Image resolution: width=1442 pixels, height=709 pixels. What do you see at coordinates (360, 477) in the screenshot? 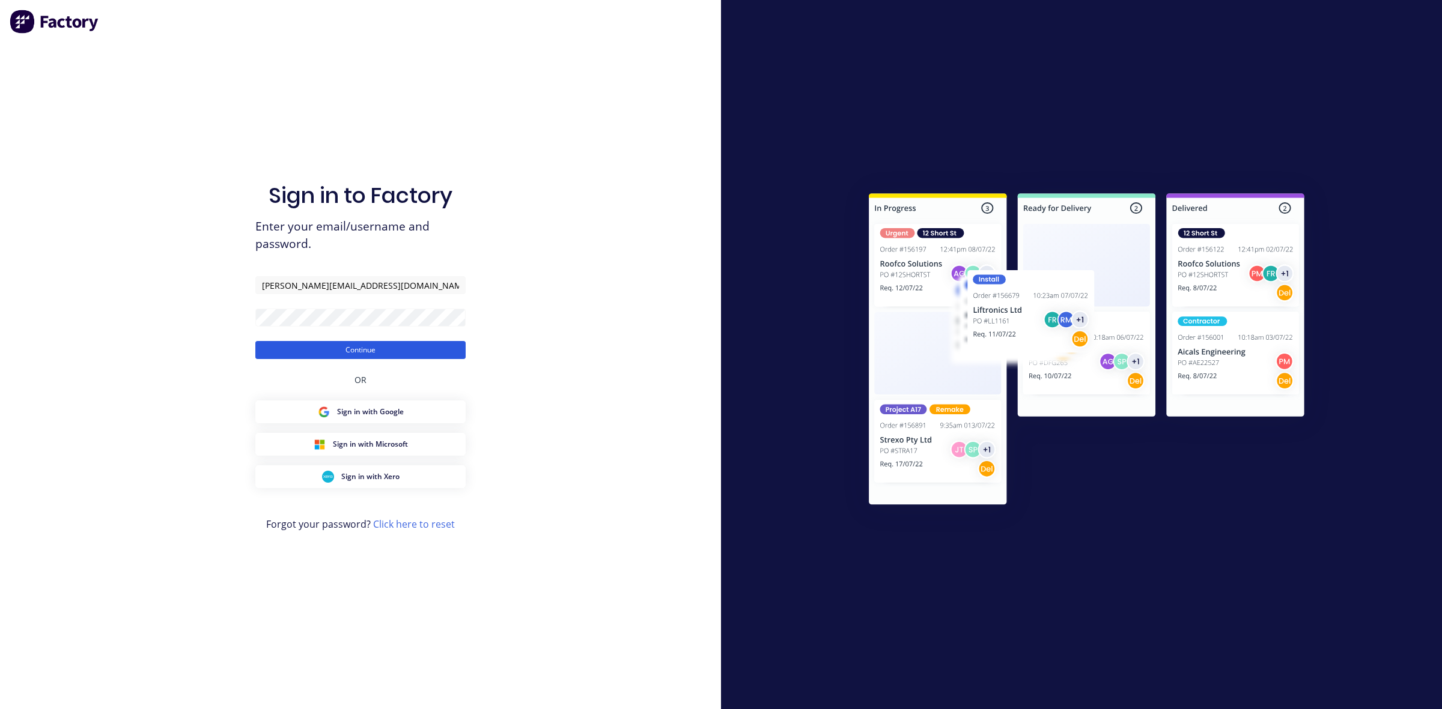
I see `button: Xero Sign inSign in with Xero` at bounding box center [360, 477].